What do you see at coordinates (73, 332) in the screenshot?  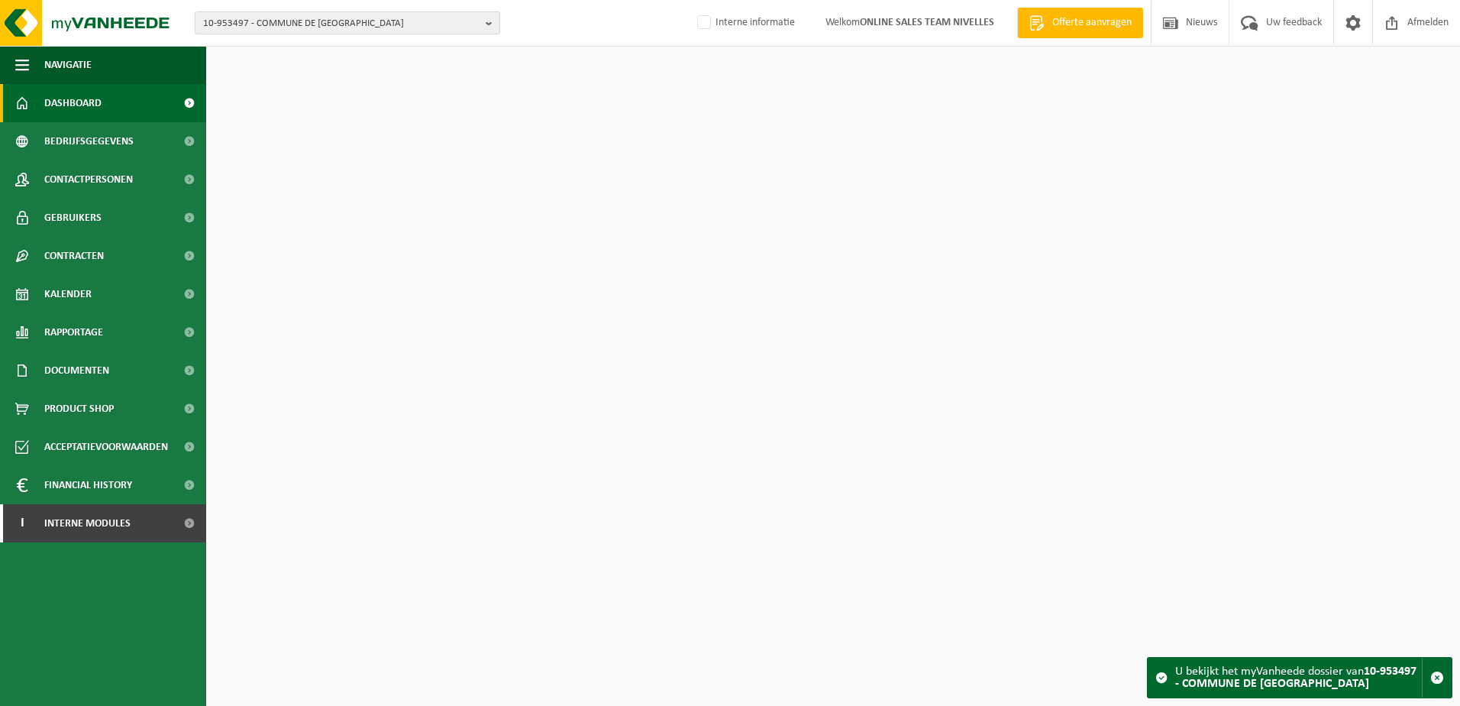 I see `span: Rapportage` at bounding box center [73, 332].